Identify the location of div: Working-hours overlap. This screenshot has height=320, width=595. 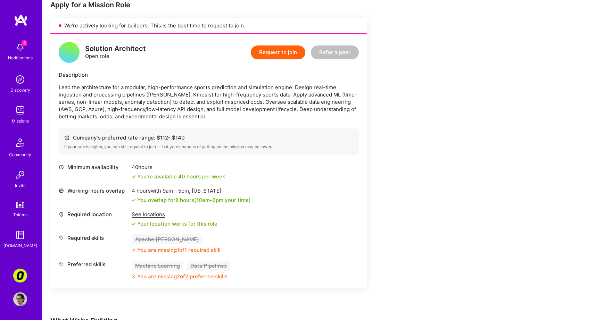
(94, 191).